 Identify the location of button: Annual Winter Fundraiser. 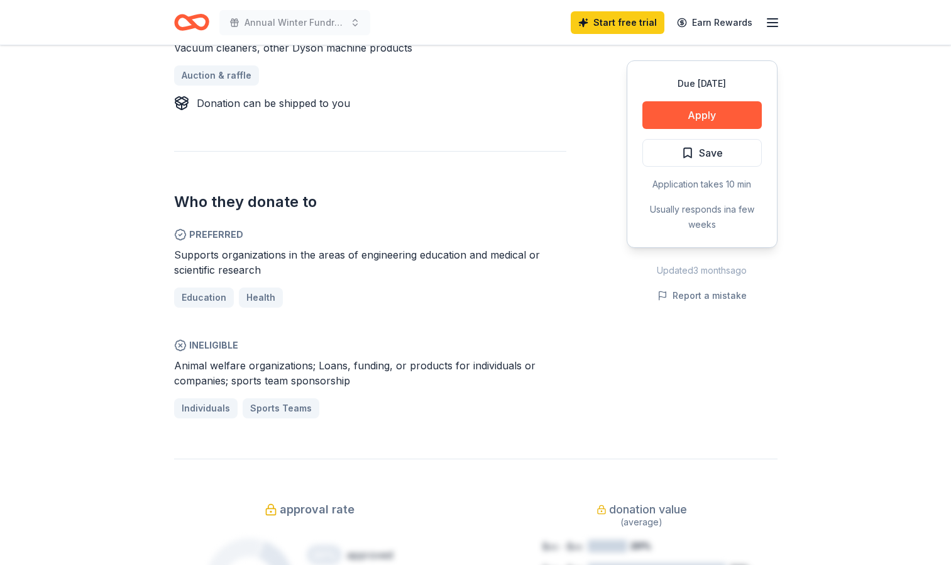
(295, 23).